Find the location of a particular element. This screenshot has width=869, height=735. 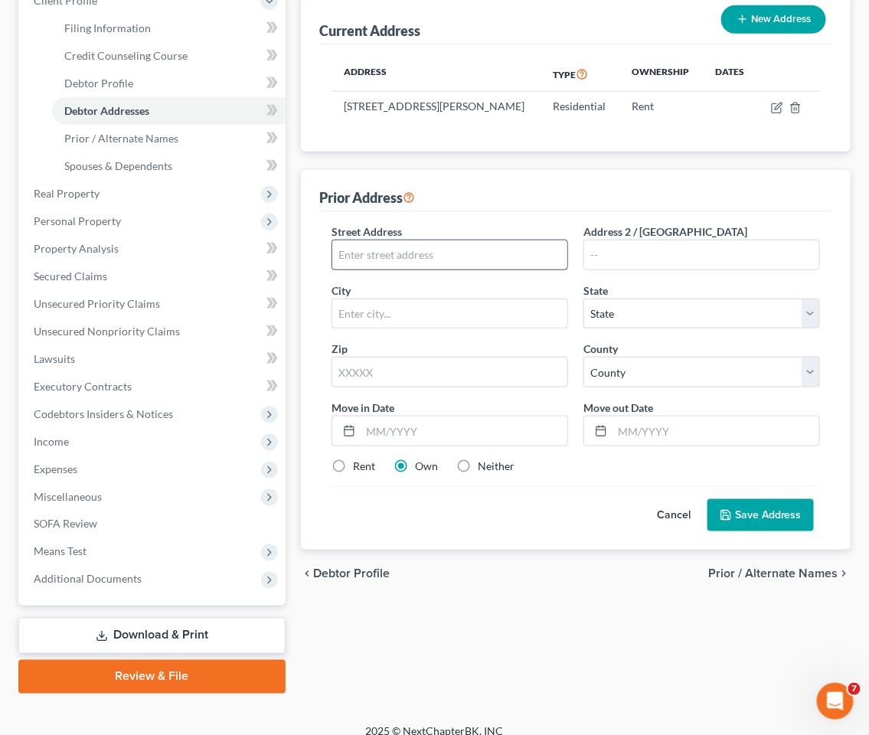

button: Save Address is located at coordinates (760, 515).